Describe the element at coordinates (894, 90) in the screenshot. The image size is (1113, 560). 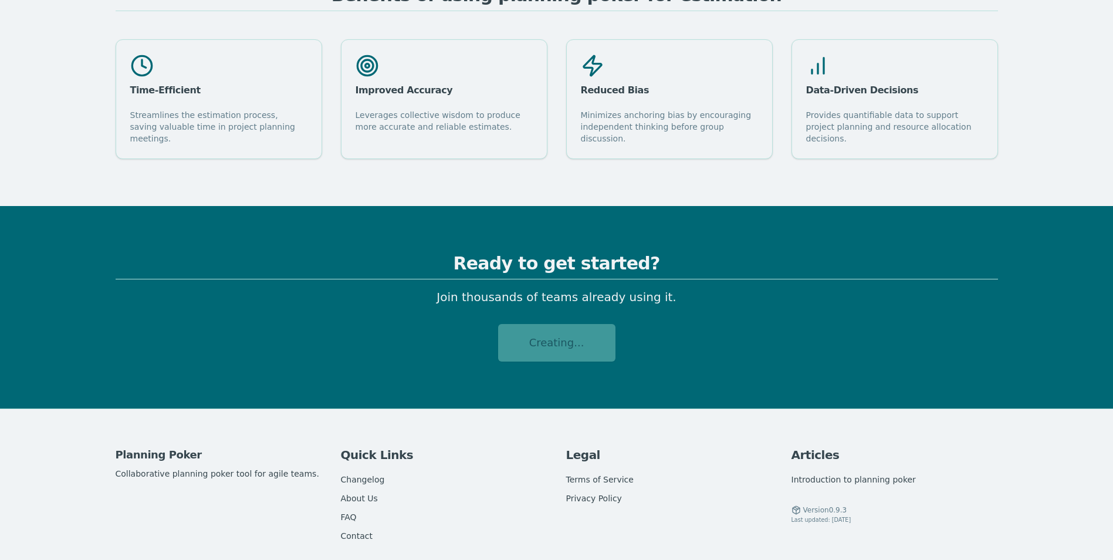
I see `div: Data-Driven Decisions` at that location.